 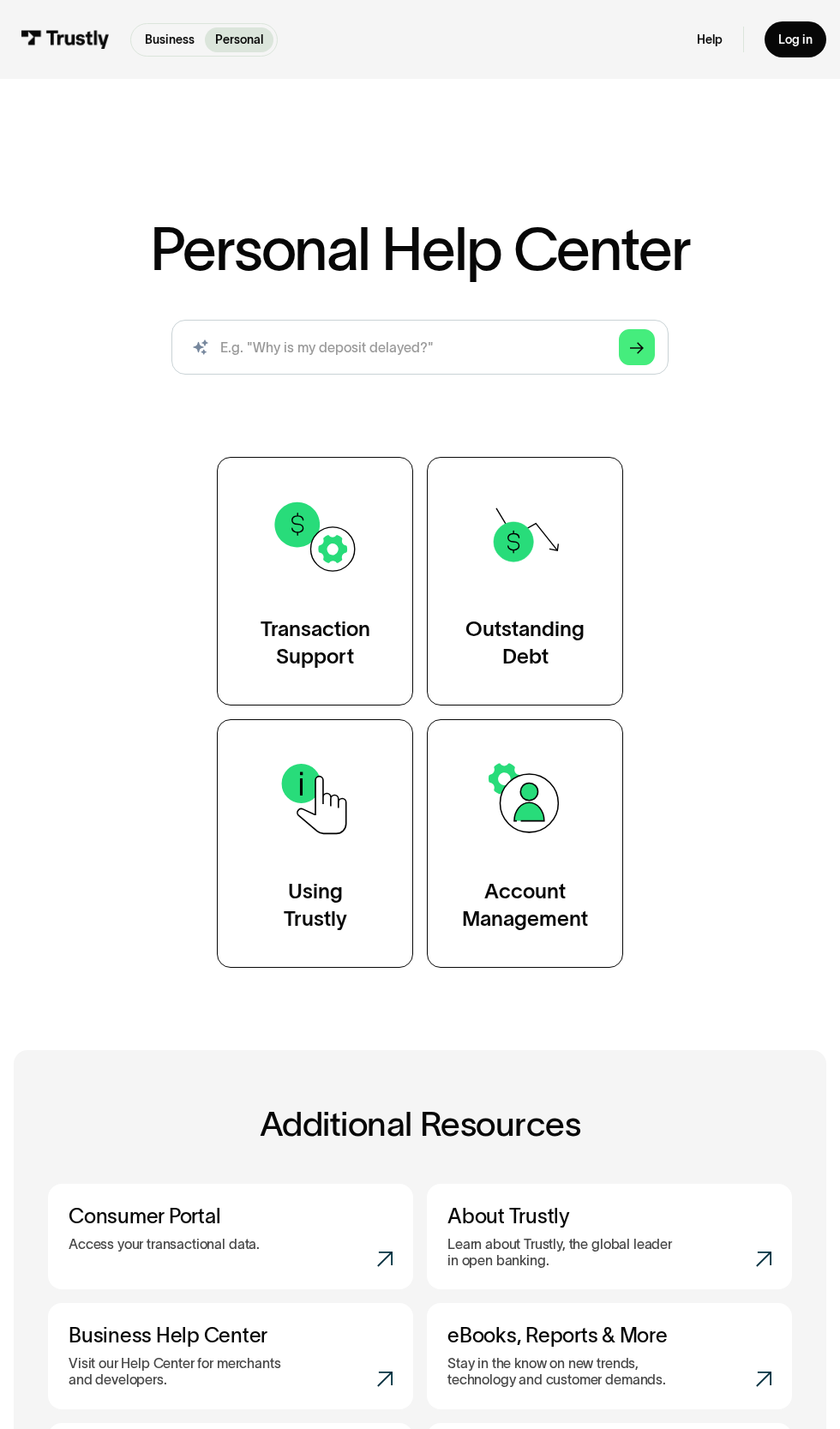 I want to click on a: Log in, so click(x=795, y=40).